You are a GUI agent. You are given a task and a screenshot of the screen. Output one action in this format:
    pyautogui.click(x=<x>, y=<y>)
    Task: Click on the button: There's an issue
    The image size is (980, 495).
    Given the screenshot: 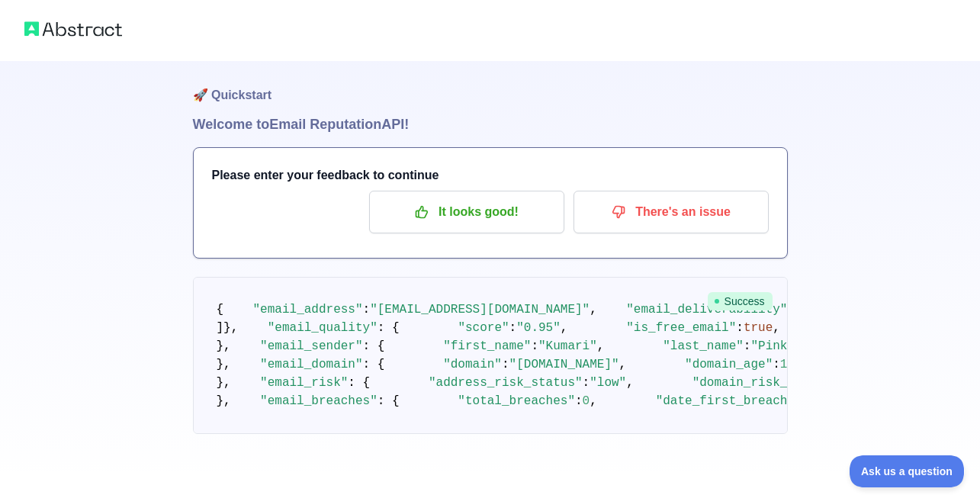 What is the action you would take?
    pyautogui.click(x=671, y=212)
    